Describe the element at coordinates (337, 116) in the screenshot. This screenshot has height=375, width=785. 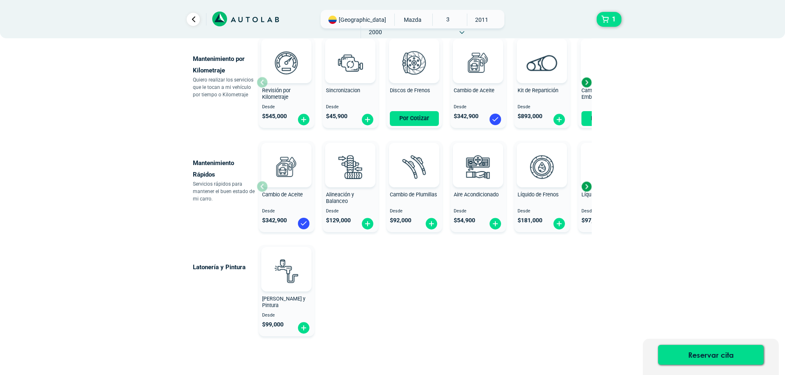
I see `span: $ 45,900` at that location.